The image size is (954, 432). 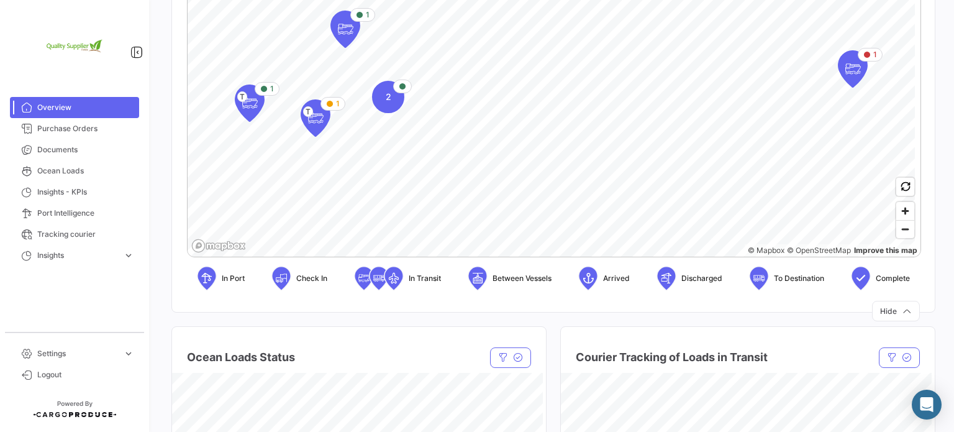 I want to click on a: Mapbox, so click(x=766, y=250).